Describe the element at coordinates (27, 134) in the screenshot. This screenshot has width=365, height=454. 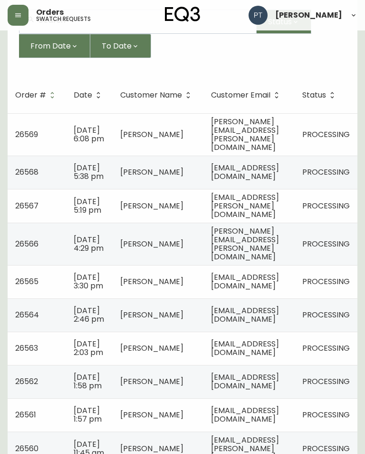
I see `span: 26569` at that location.